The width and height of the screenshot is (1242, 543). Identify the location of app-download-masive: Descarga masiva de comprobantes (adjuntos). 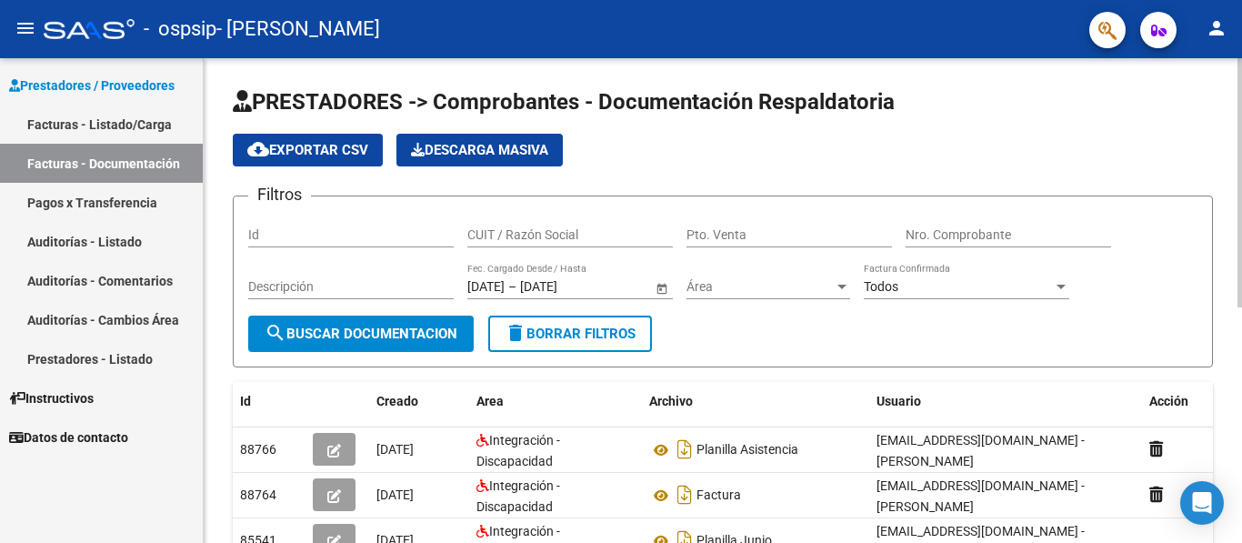
(479, 150).